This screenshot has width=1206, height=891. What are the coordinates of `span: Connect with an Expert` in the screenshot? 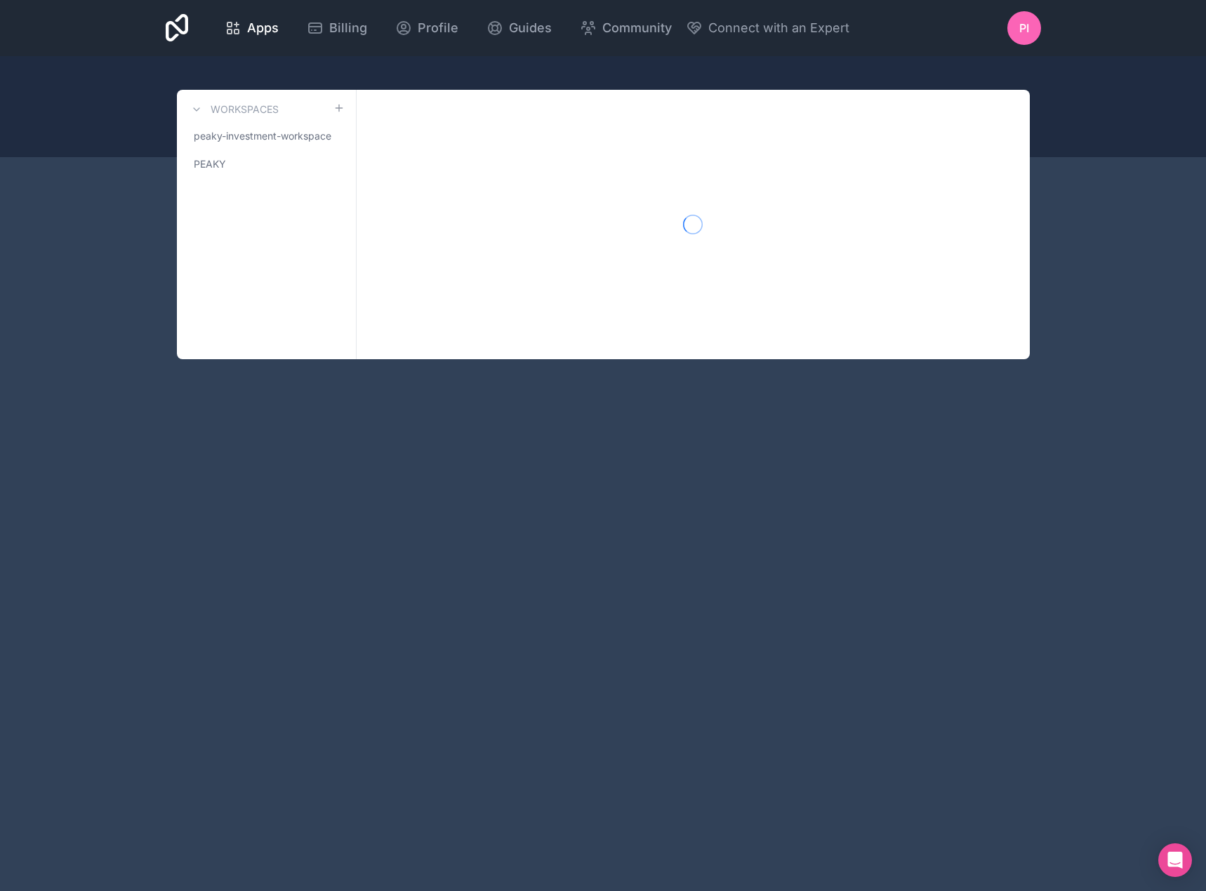 It's located at (778, 28).